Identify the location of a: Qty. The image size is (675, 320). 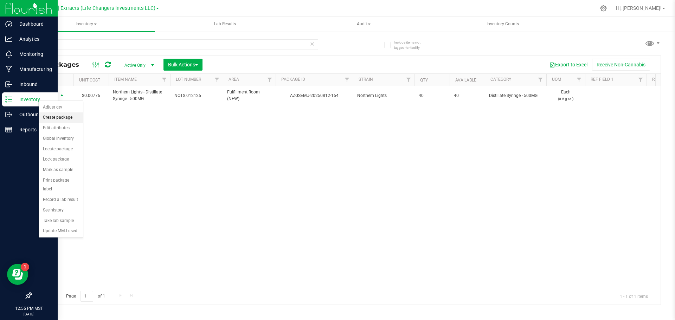
(424, 80).